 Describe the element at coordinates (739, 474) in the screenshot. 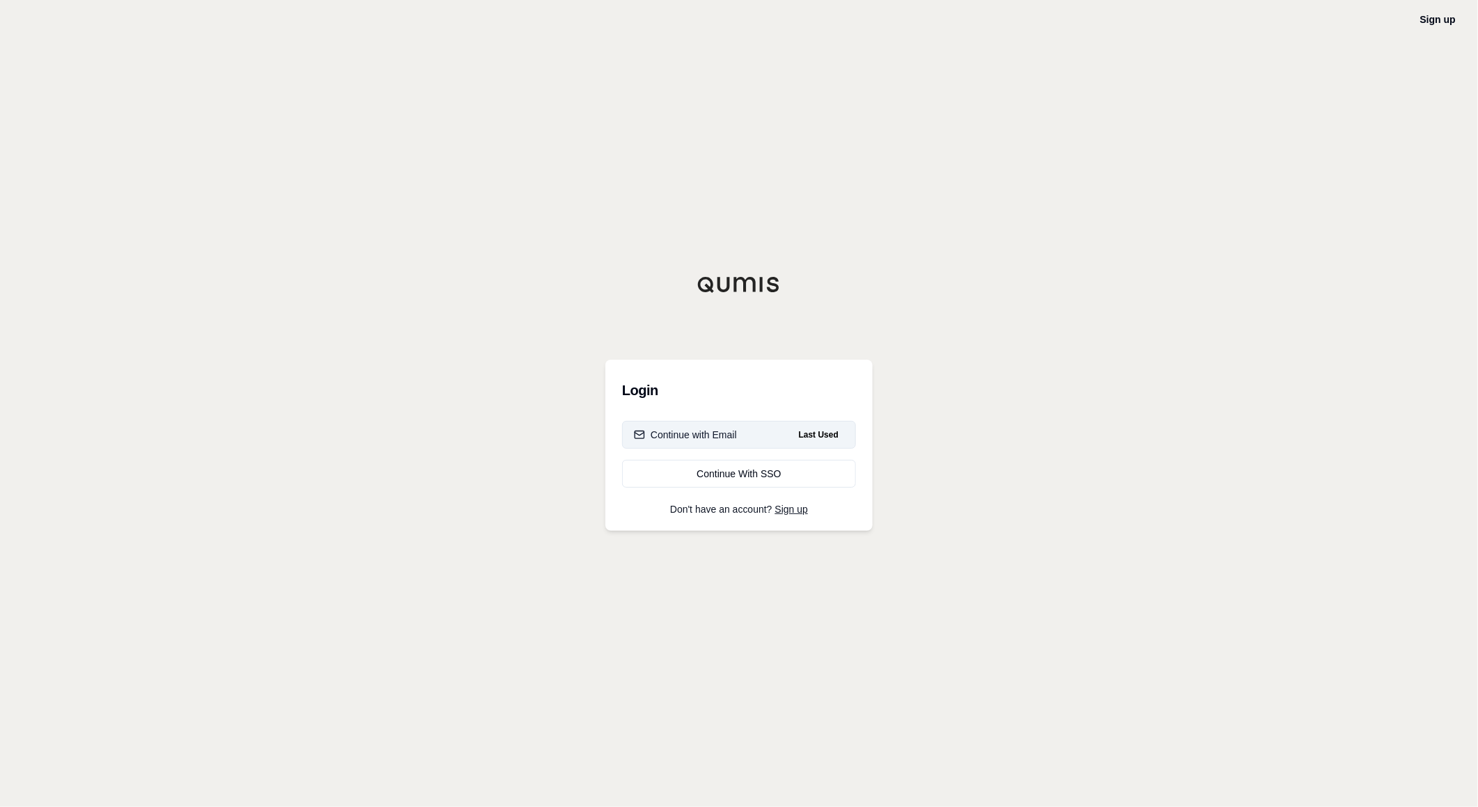

I see `a: Continue With SSO` at that location.